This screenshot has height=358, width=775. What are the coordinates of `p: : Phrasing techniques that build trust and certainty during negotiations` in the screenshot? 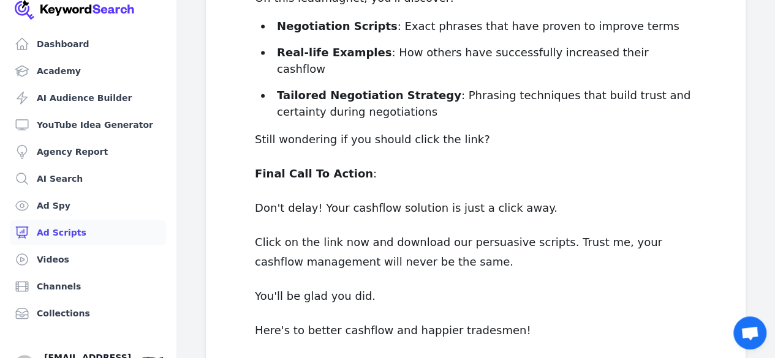 It's located at (487, 104).